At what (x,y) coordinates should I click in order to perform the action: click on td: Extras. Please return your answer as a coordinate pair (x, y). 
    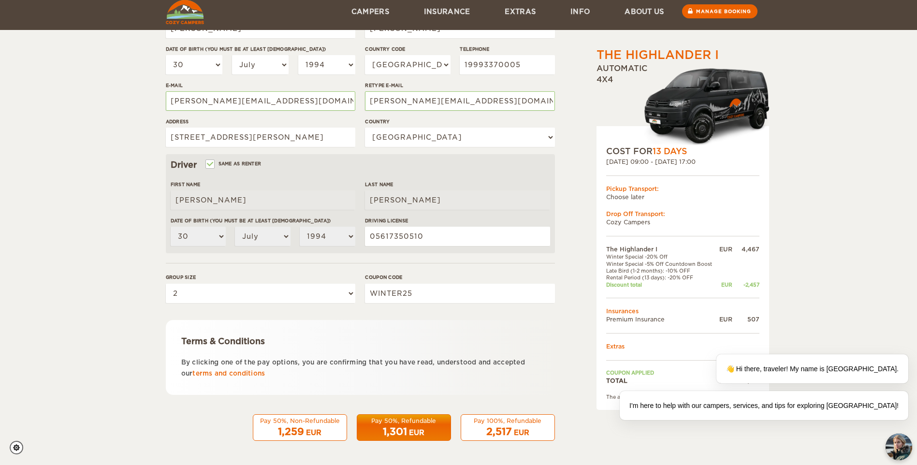
    Looking at the image, I should click on (682, 346).